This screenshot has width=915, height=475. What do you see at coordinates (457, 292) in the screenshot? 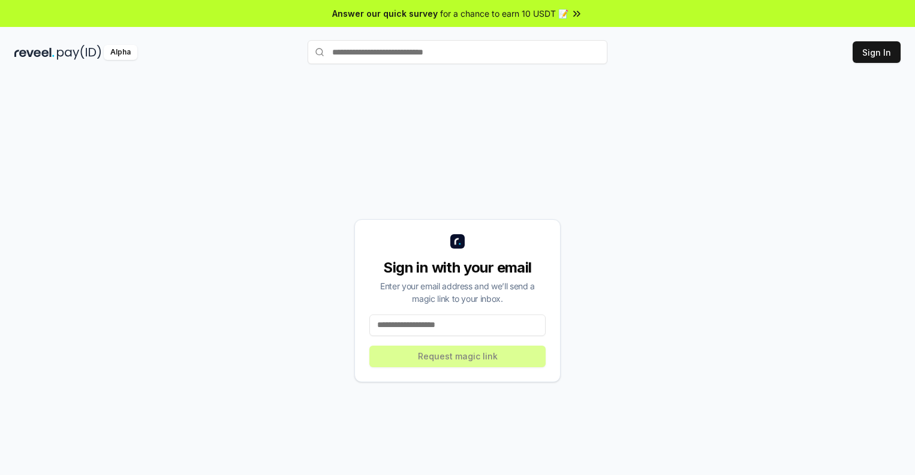
I see `div: Enter your email address and we’ll send a magic link to your inbox.` at bounding box center [457, 292].